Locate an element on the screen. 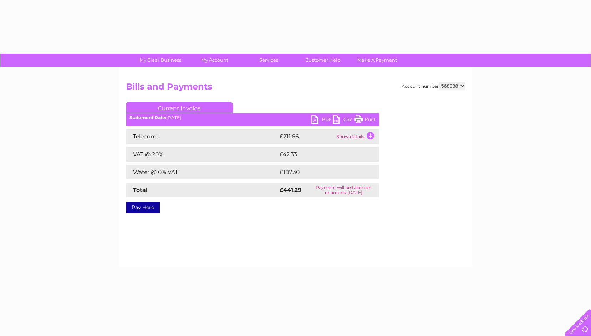 Image resolution: width=591 pixels, height=336 pixels. td: £211.66 is located at coordinates (306, 137).